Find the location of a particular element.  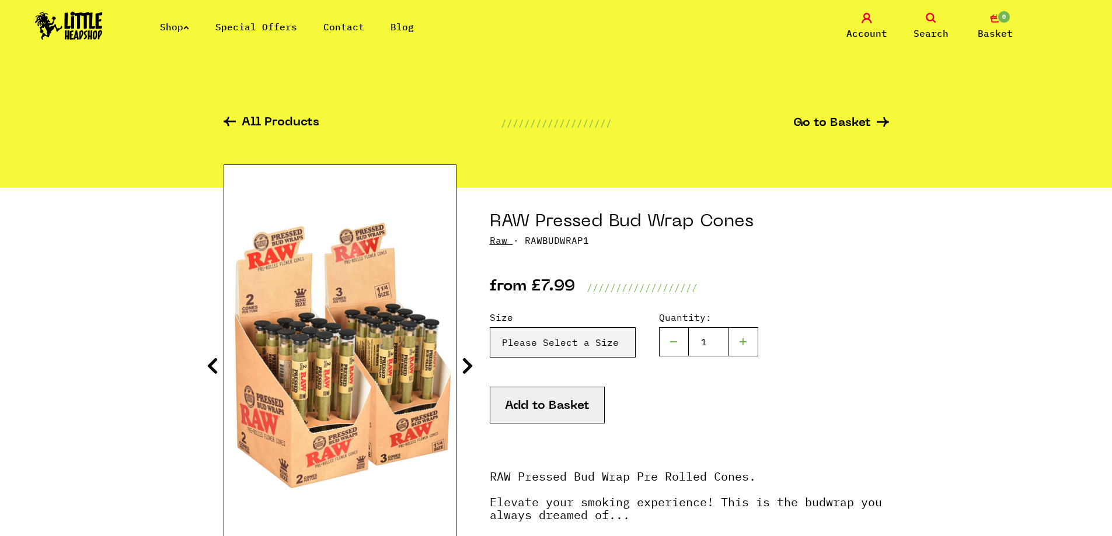

a: All Products is located at coordinates (271, 123).